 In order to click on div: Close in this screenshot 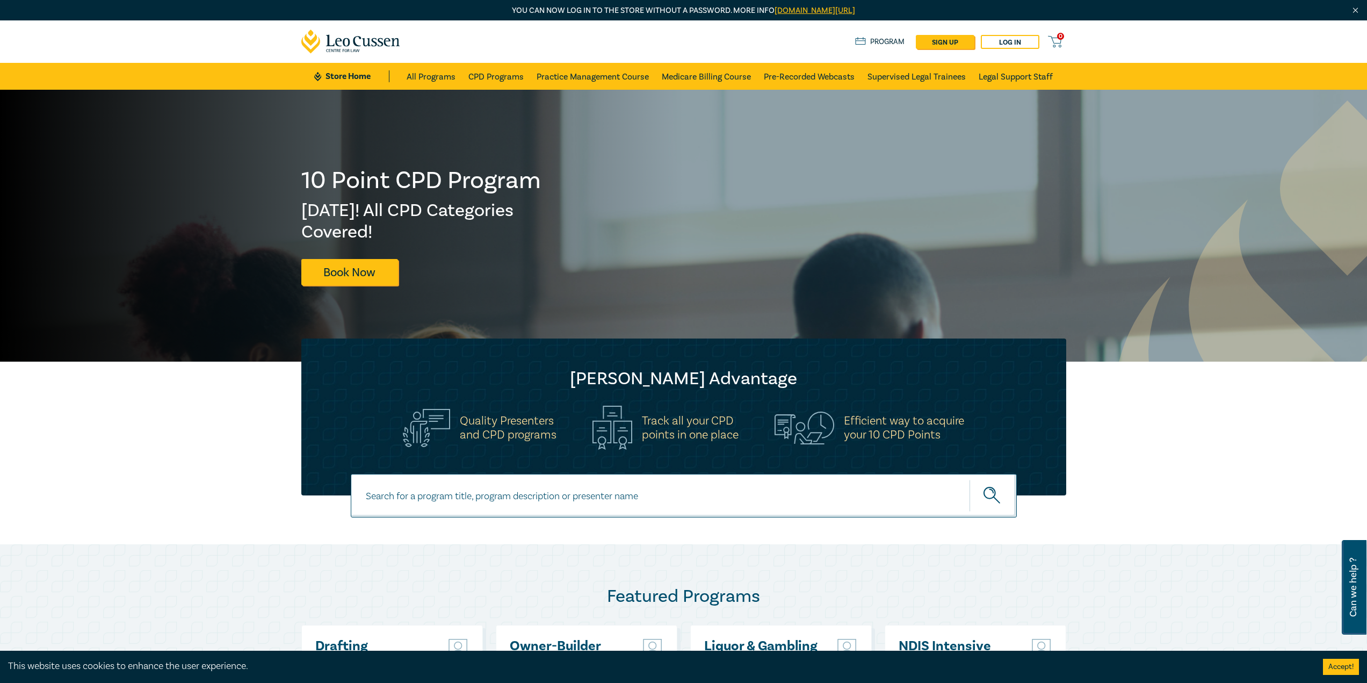, I will do `click(1355, 10)`.